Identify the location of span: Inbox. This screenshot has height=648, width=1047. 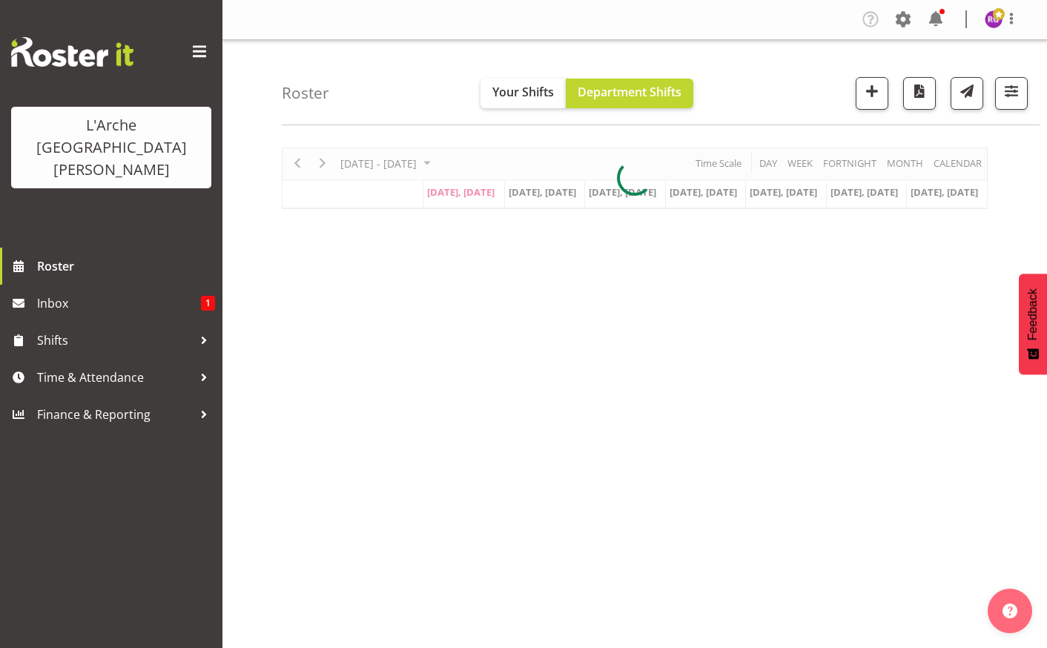
(119, 303).